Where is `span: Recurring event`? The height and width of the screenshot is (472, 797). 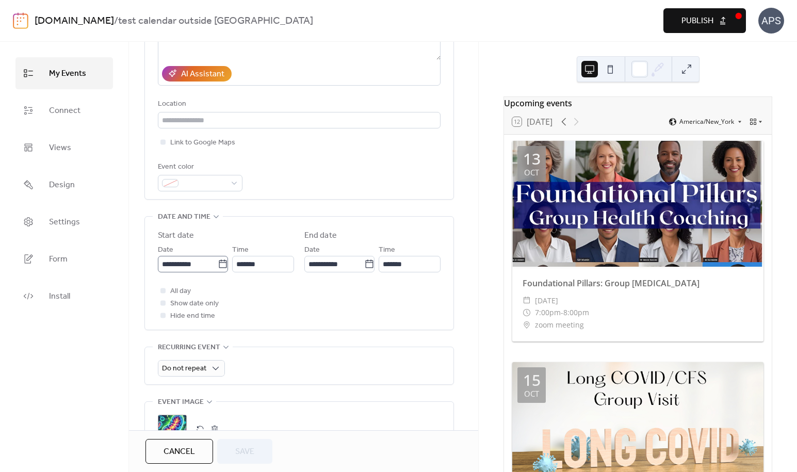
span: Recurring event is located at coordinates (189, 348).